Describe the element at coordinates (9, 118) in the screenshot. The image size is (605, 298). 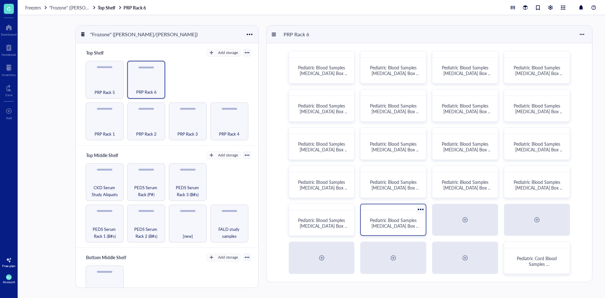
I see `div: Add` at that location.